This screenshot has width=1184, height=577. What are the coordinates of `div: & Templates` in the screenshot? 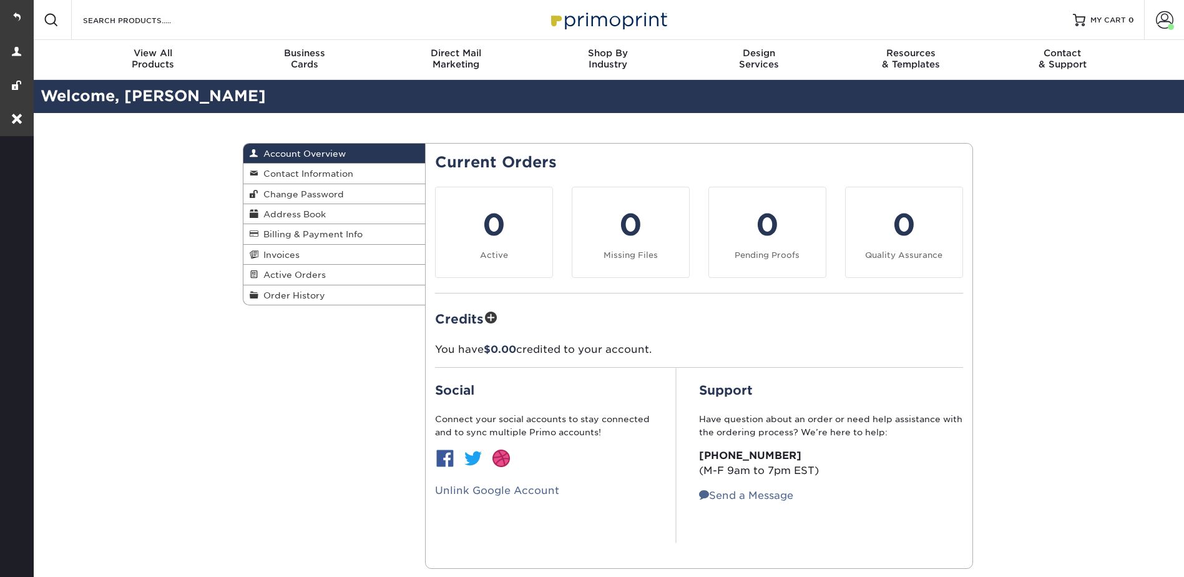 It's located at (911, 59).